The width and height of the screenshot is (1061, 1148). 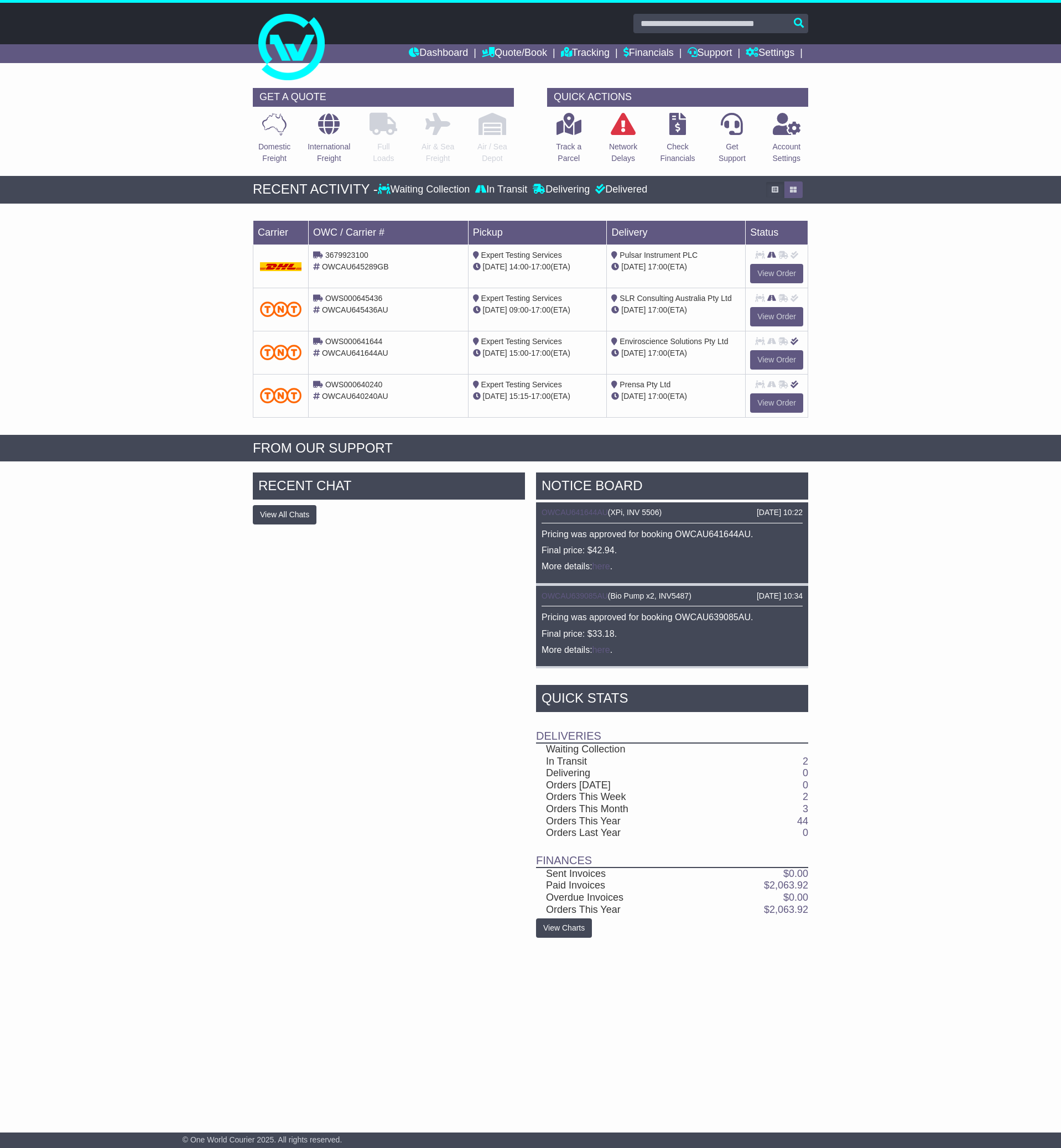 I want to click on span: XPi, INV 5506, so click(x=635, y=512).